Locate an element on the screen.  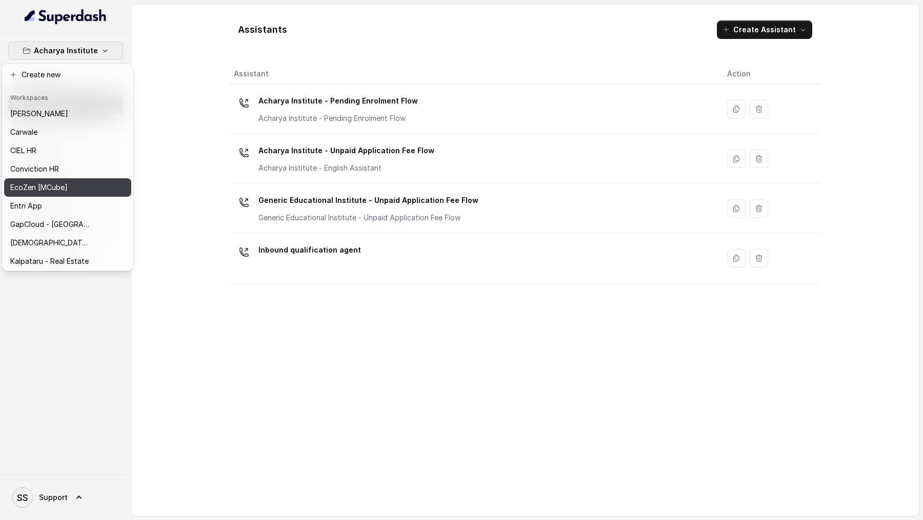
p: Kalpataru - Real Estate is located at coordinates (49, 261).